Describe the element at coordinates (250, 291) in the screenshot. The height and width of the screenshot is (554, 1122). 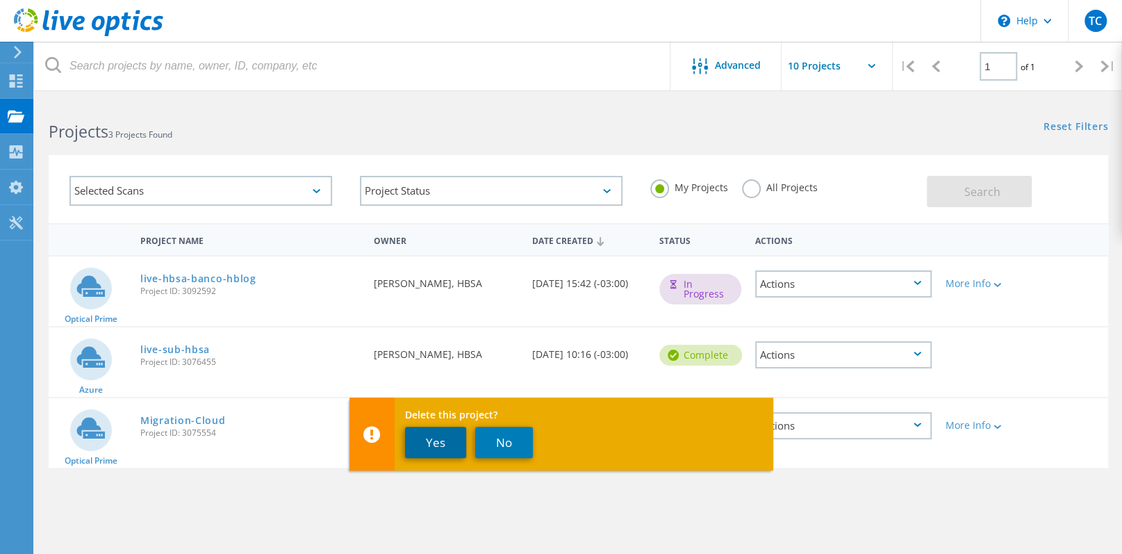
I see `span: Project ID: 3092592` at that location.